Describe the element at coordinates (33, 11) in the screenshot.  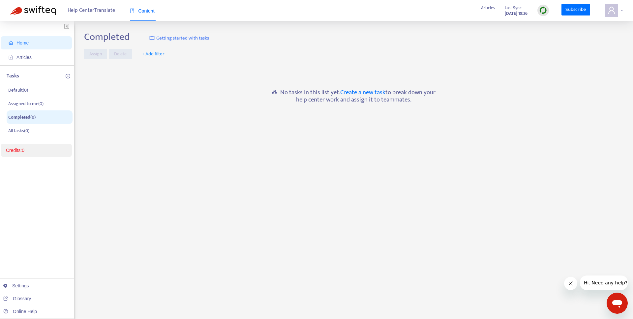
I see `img: Swifteq` at that location.